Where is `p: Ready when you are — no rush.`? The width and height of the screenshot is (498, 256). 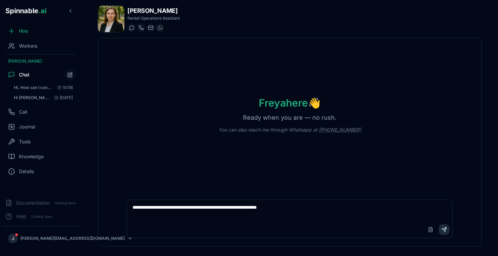
p: Ready when you are — no rush. is located at coordinates (289, 118).